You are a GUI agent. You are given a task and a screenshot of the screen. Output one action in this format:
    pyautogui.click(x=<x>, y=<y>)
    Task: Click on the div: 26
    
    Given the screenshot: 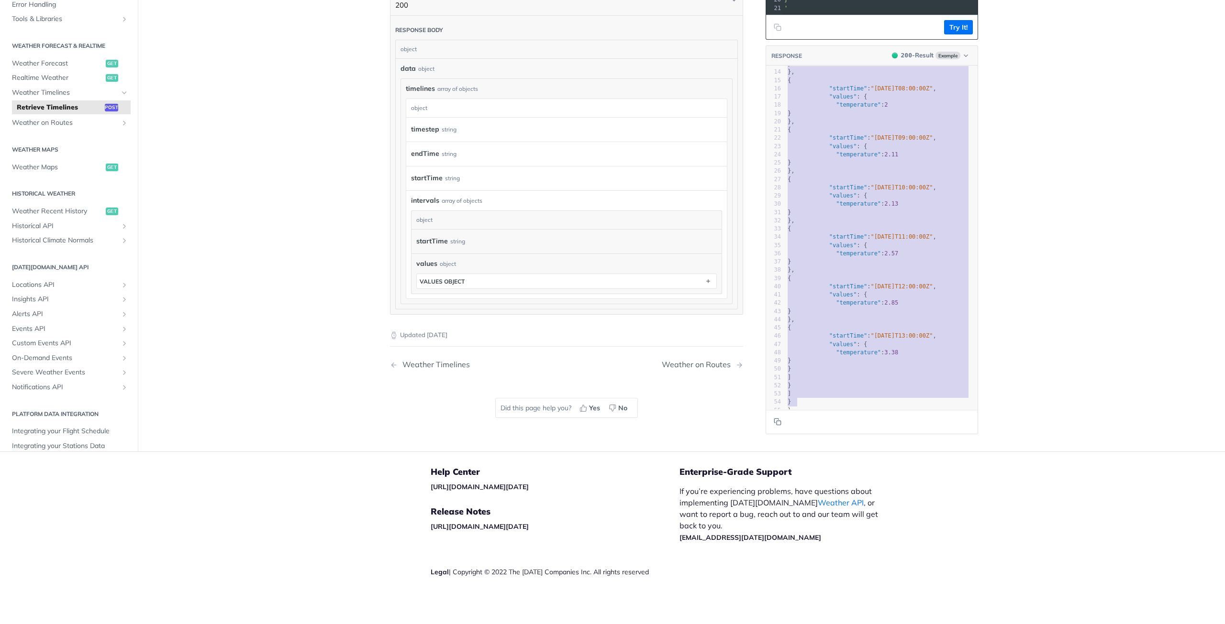 What is the action you would take?
    pyautogui.click(x=773, y=171)
    